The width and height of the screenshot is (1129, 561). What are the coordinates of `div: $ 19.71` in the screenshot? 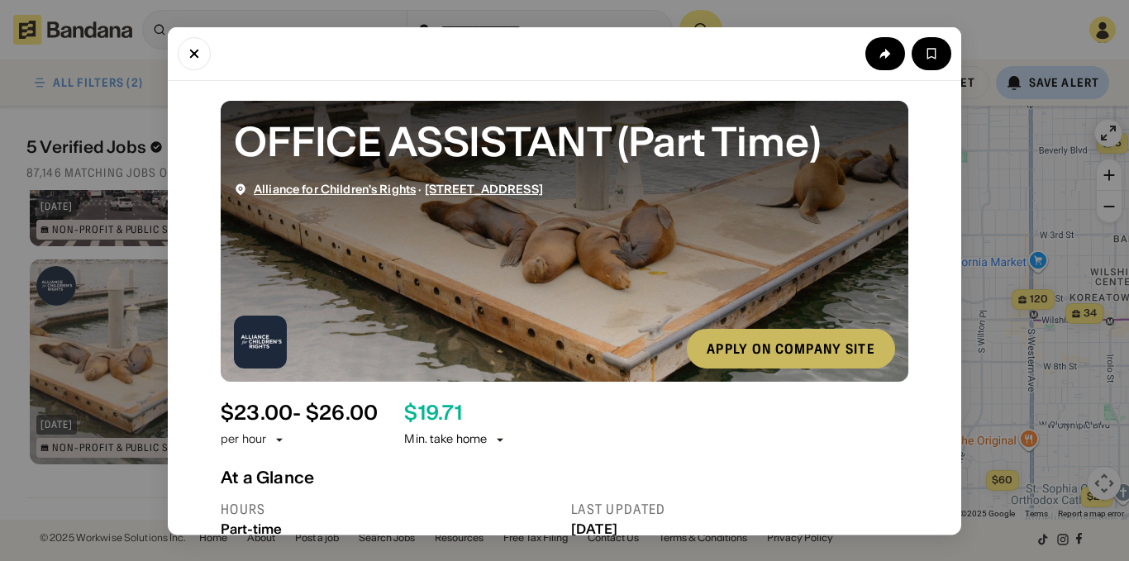 It's located at (432, 412).